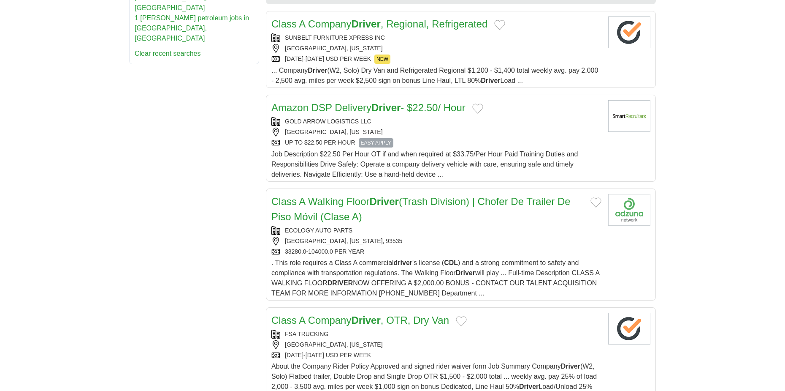 The width and height of the screenshot is (785, 391). What do you see at coordinates (437, 143) in the screenshot?
I see `div: UP TO $22.50 PER HOUR` at bounding box center [437, 143].